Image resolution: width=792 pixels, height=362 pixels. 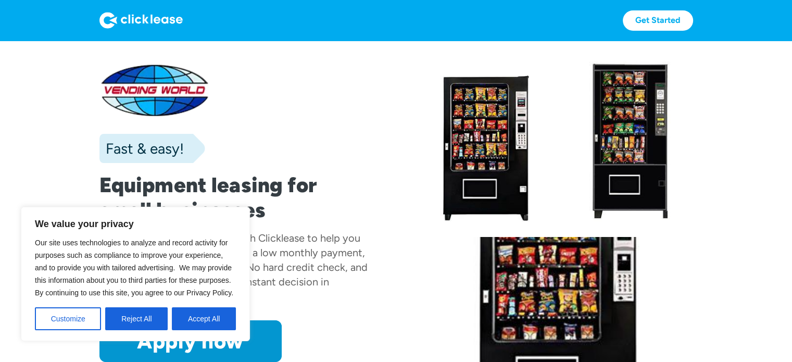 What do you see at coordinates (141, 20) in the screenshot?
I see `img: Logo` at bounding box center [141, 20].